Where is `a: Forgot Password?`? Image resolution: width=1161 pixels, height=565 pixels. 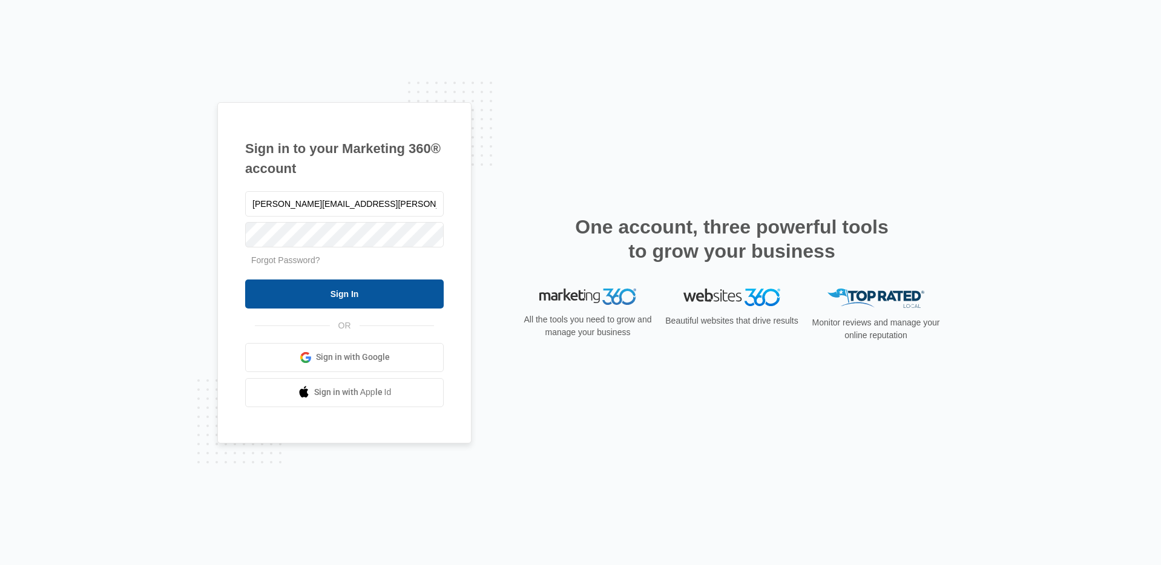
a: Forgot Password? is located at coordinates (286, 260).